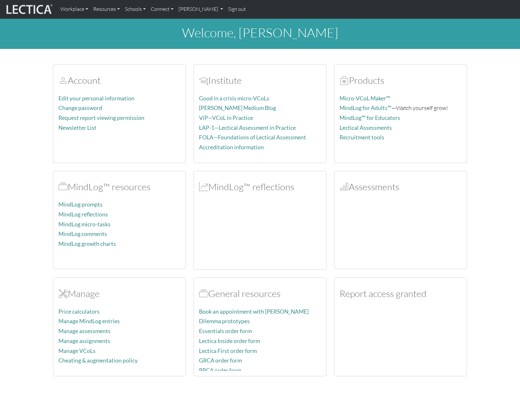  What do you see at coordinates (225, 331) in the screenshot?
I see `a: Essentials order form` at bounding box center [225, 331].